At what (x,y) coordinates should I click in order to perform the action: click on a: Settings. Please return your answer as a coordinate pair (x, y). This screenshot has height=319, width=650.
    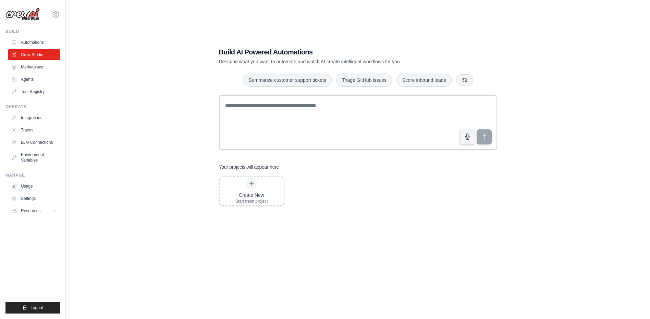
    Looking at the image, I should click on (34, 199).